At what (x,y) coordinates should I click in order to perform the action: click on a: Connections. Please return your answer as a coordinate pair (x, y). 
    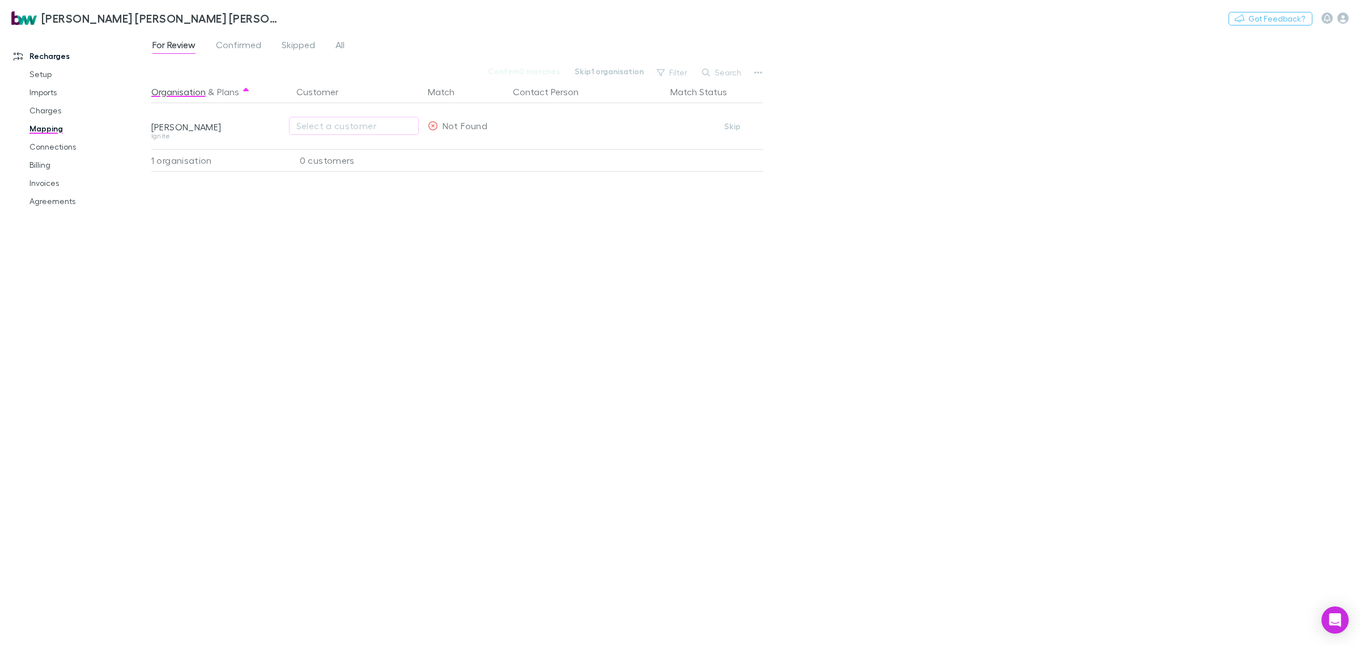
    Looking at the image, I should click on (89, 147).